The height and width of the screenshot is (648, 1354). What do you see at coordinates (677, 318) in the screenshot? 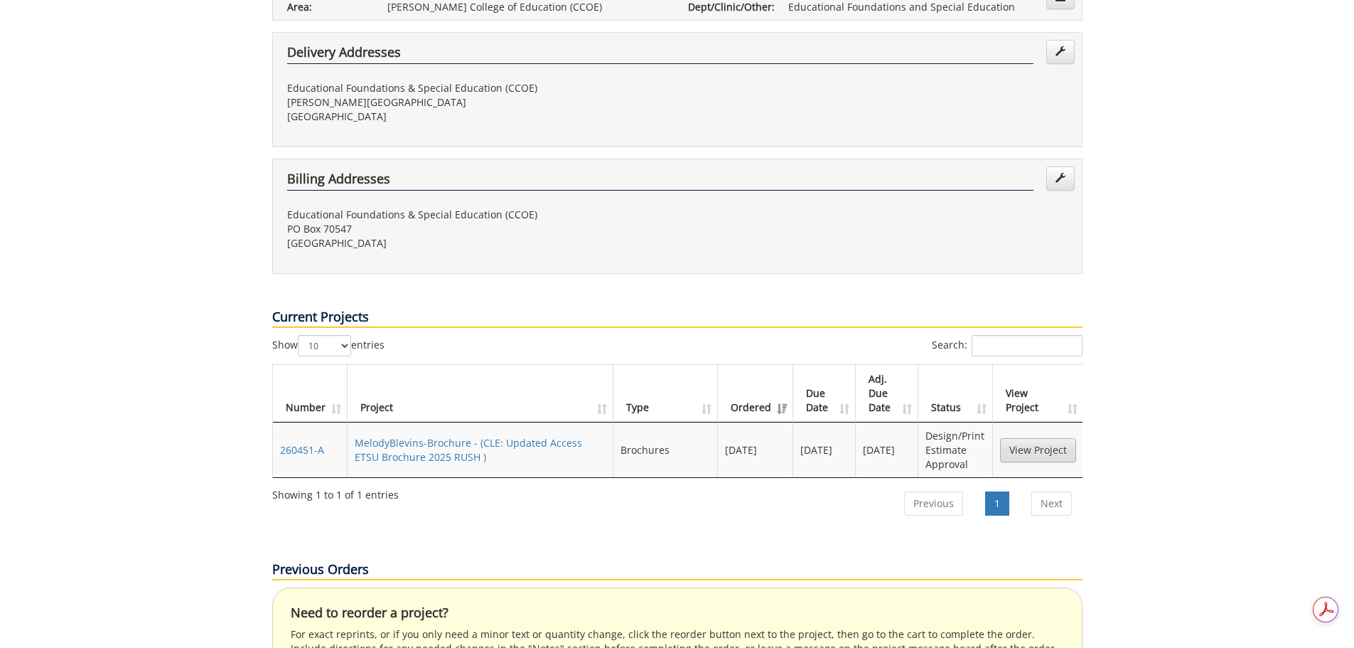
I see `p: Current Projects` at bounding box center [677, 318].